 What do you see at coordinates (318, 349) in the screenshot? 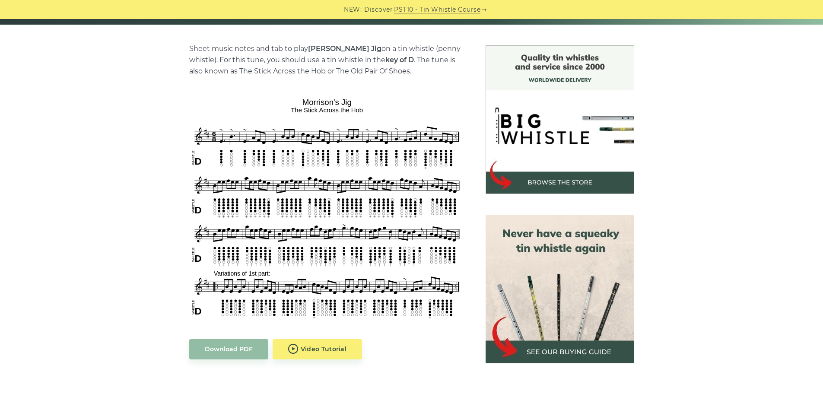
I see `a: Video Tutorial` at bounding box center [318, 349].